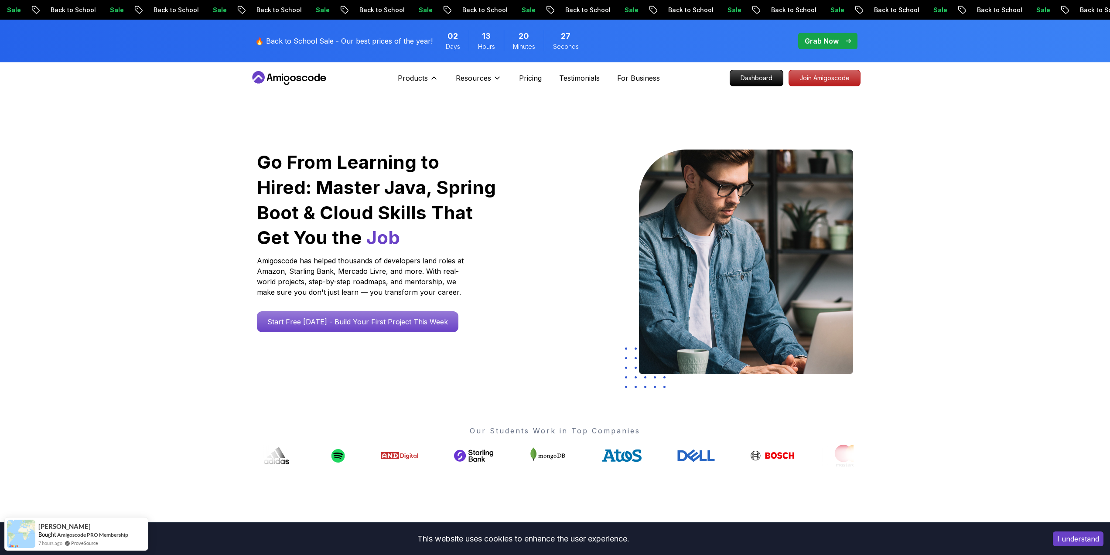  I want to click on span: 7 hours ago, so click(50, 543).